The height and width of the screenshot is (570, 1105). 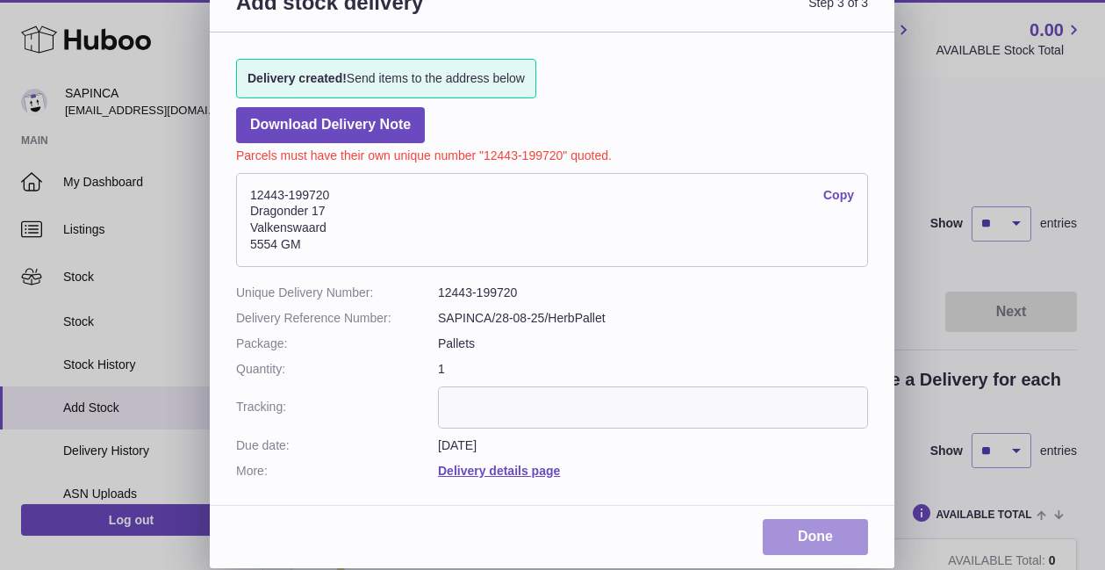 What do you see at coordinates (337, 292) in the screenshot?
I see `dt: Unique Delivery Number:` at bounding box center [337, 292].